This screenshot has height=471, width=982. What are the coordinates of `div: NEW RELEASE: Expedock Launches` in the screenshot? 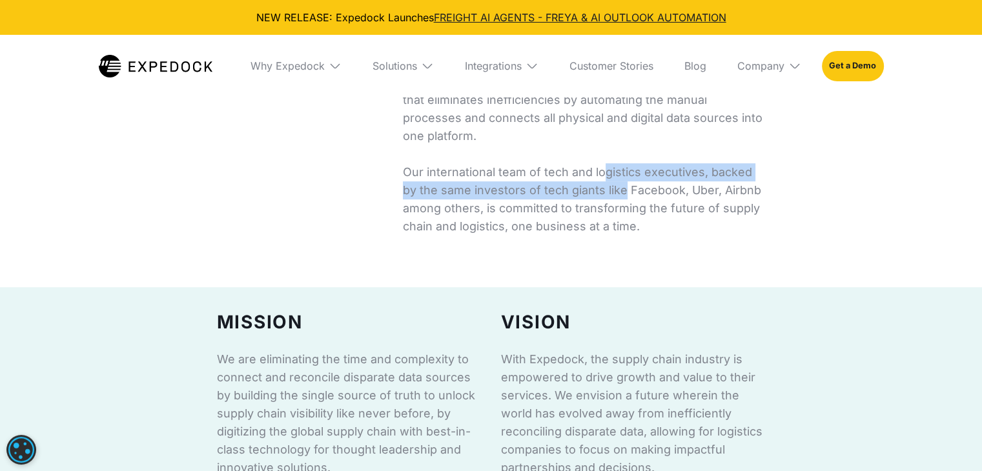 It's located at (491, 17).